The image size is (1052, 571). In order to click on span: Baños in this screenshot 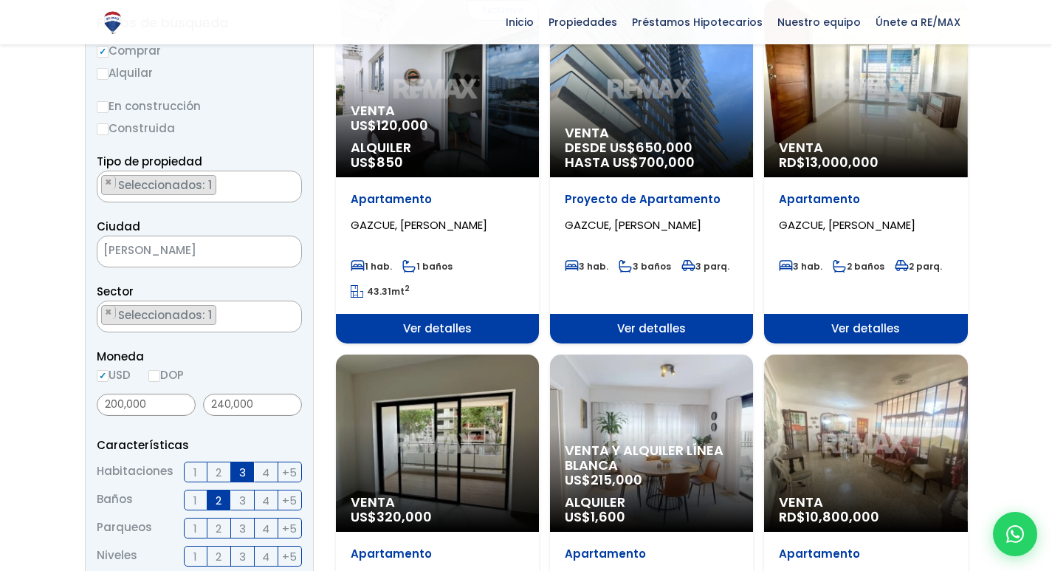, I will do `click(114, 500)`.